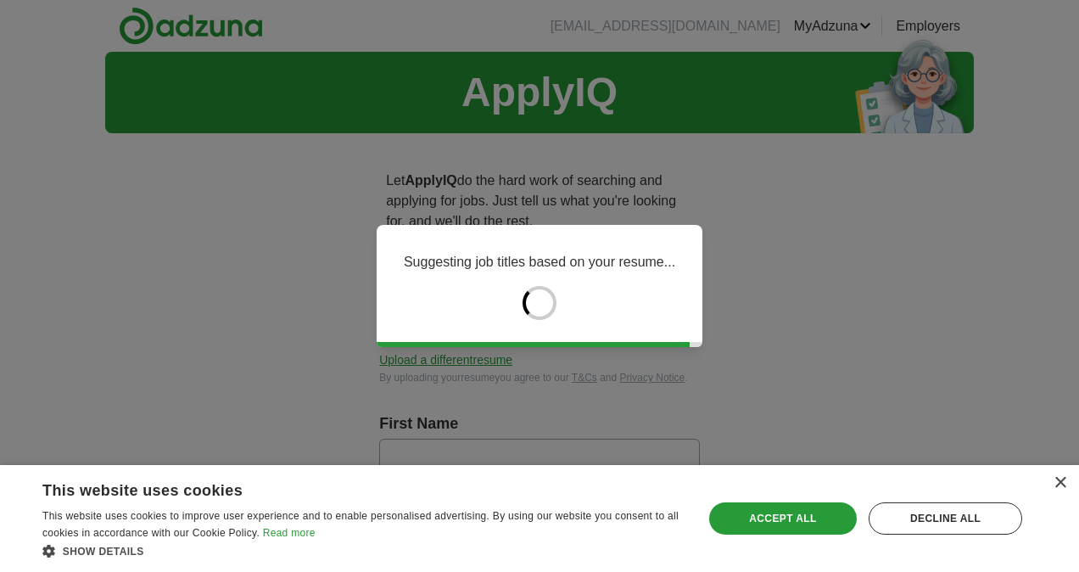 The width and height of the screenshot is (1079, 572). I want to click on div: Show details, so click(362, 550).